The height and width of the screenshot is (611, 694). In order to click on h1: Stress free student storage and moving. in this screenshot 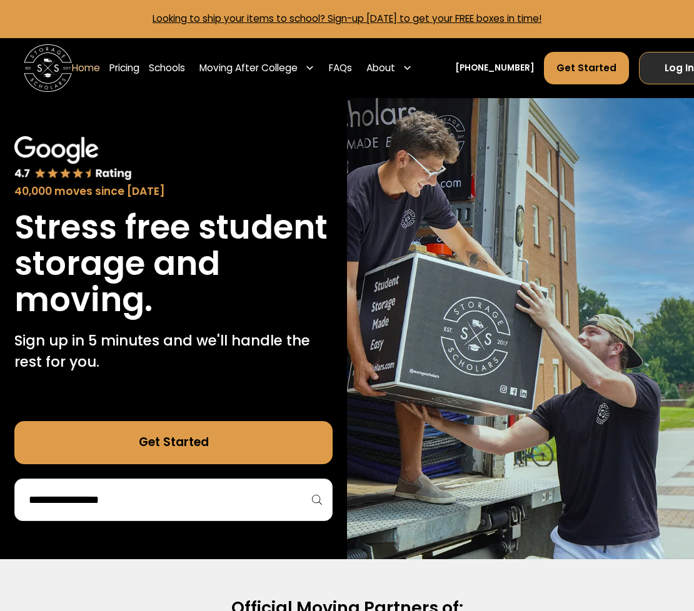, I will do `click(173, 264)`.